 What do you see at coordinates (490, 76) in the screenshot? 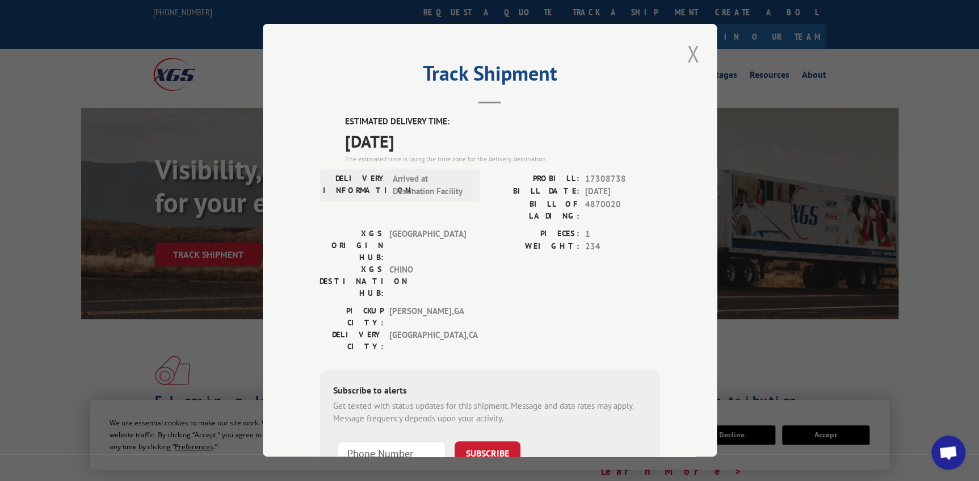
I see `h2: Track Shipment` at bounding box center [490, 76].